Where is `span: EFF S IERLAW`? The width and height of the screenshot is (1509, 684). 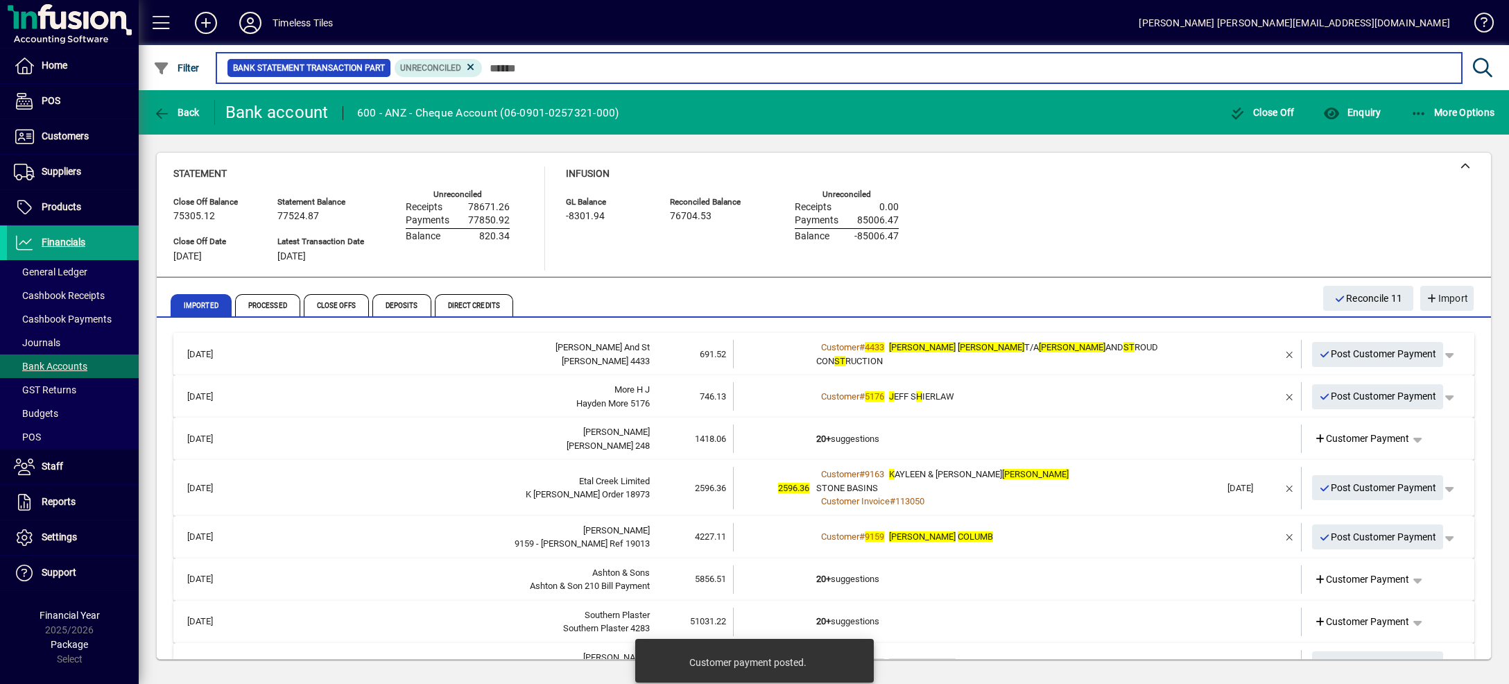
span: EFF S IERLAW is located at coordinates (922, 396).